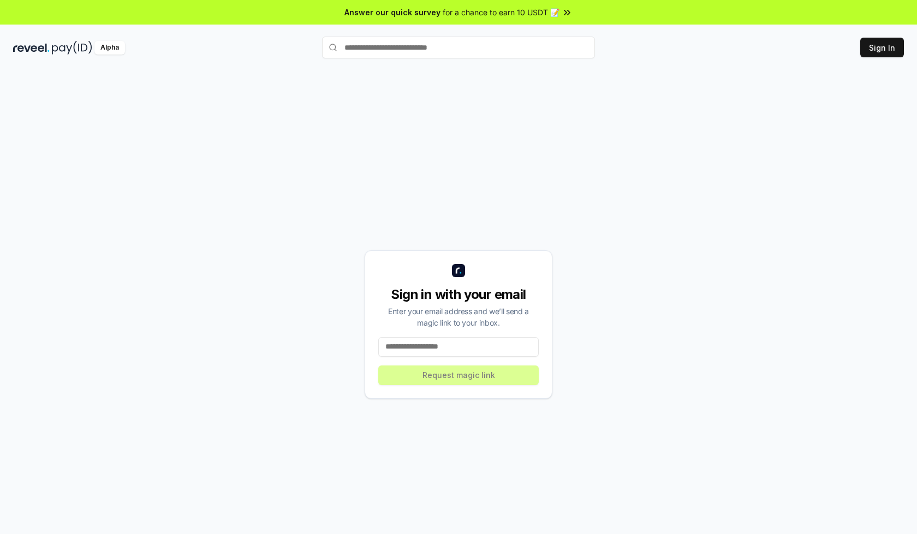 The image size is (917, 534). Describe the element at coordinates (31, 47) in the screenshot. I see `img: reveel_dark` at that location.